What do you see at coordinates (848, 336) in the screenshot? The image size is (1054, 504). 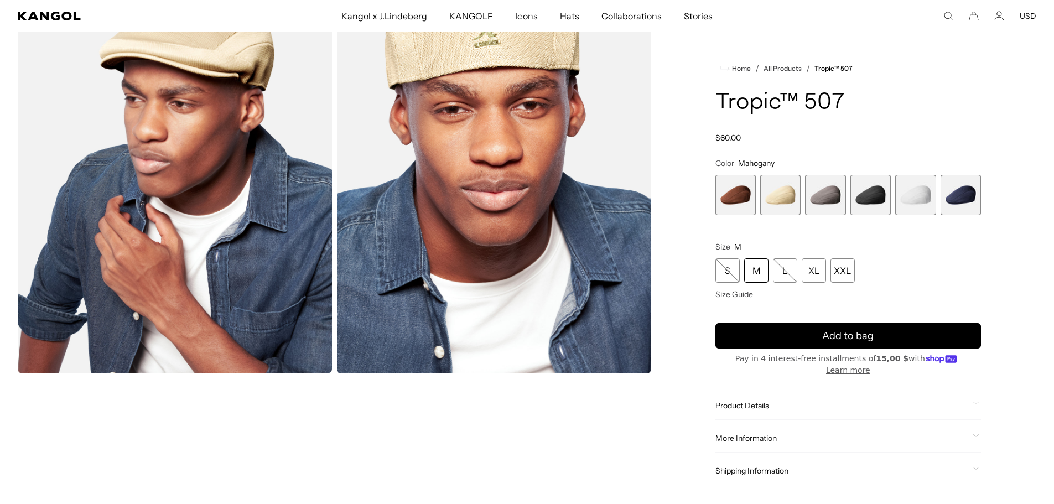 I see `span: Add to bag` at bounding box center [848, 336].